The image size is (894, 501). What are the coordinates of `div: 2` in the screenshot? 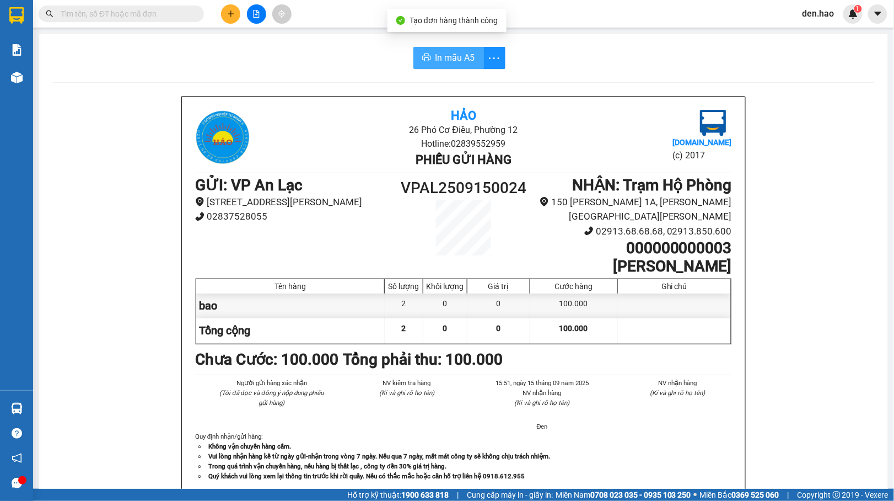 It's located at (404, 305).